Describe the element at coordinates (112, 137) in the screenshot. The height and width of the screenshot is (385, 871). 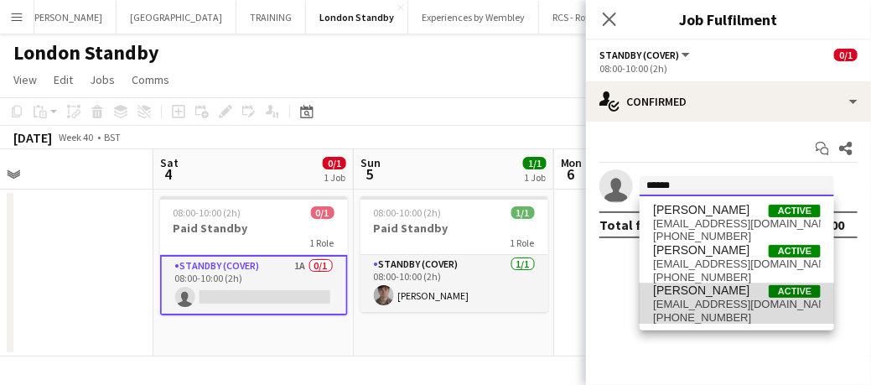
I see `div: BST` at that location.